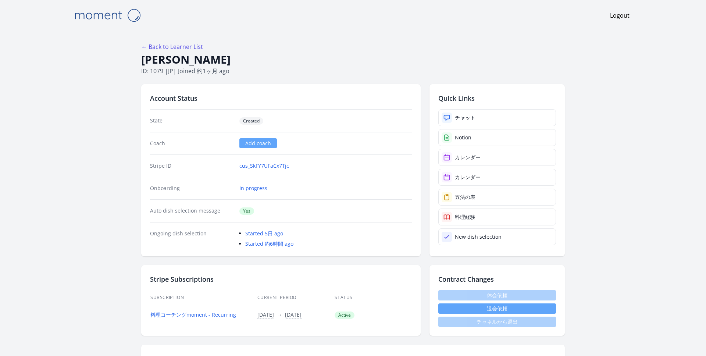 This screenshot has height=356, width=706. I want to click on a: ← Back to Learner List, so click(172, 47).